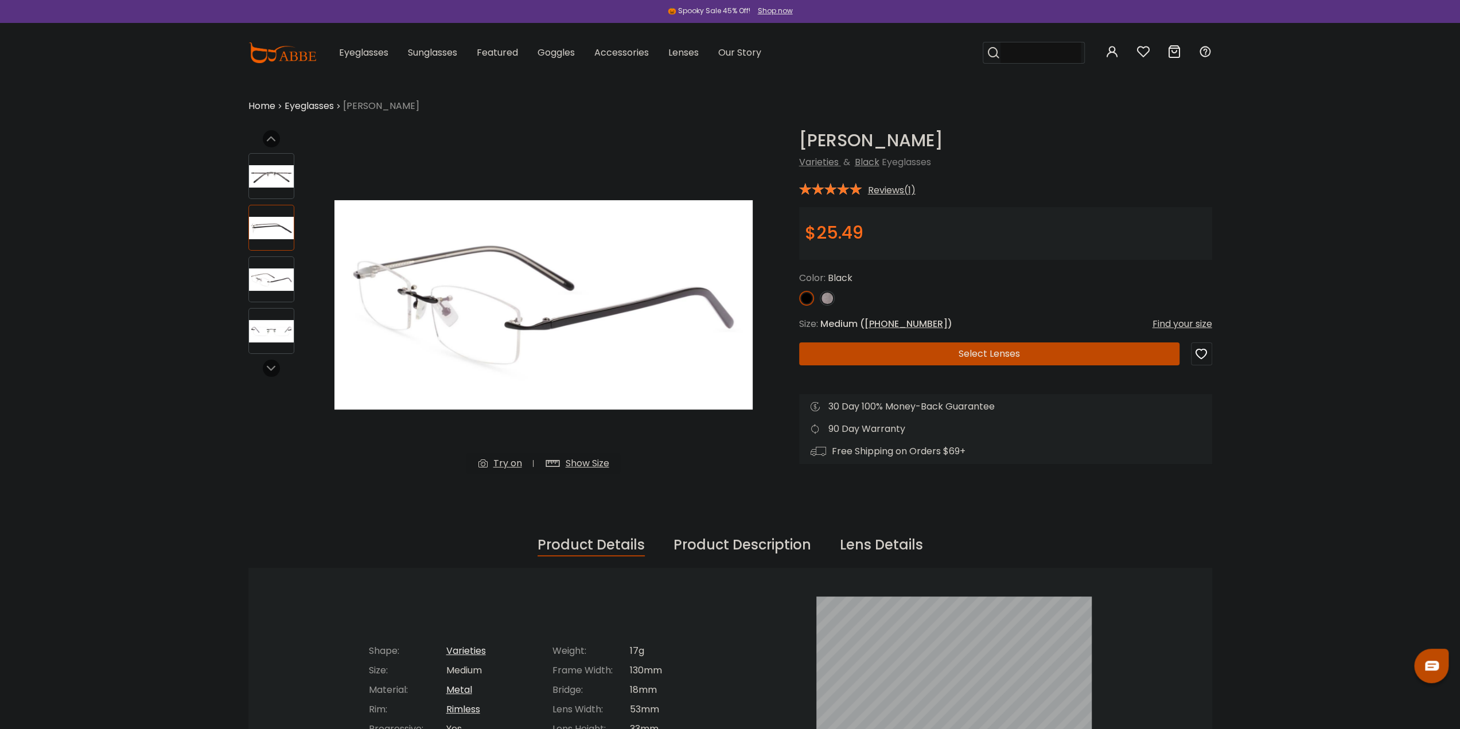  I want to click on span: Reviews(1), so click(892, 190).